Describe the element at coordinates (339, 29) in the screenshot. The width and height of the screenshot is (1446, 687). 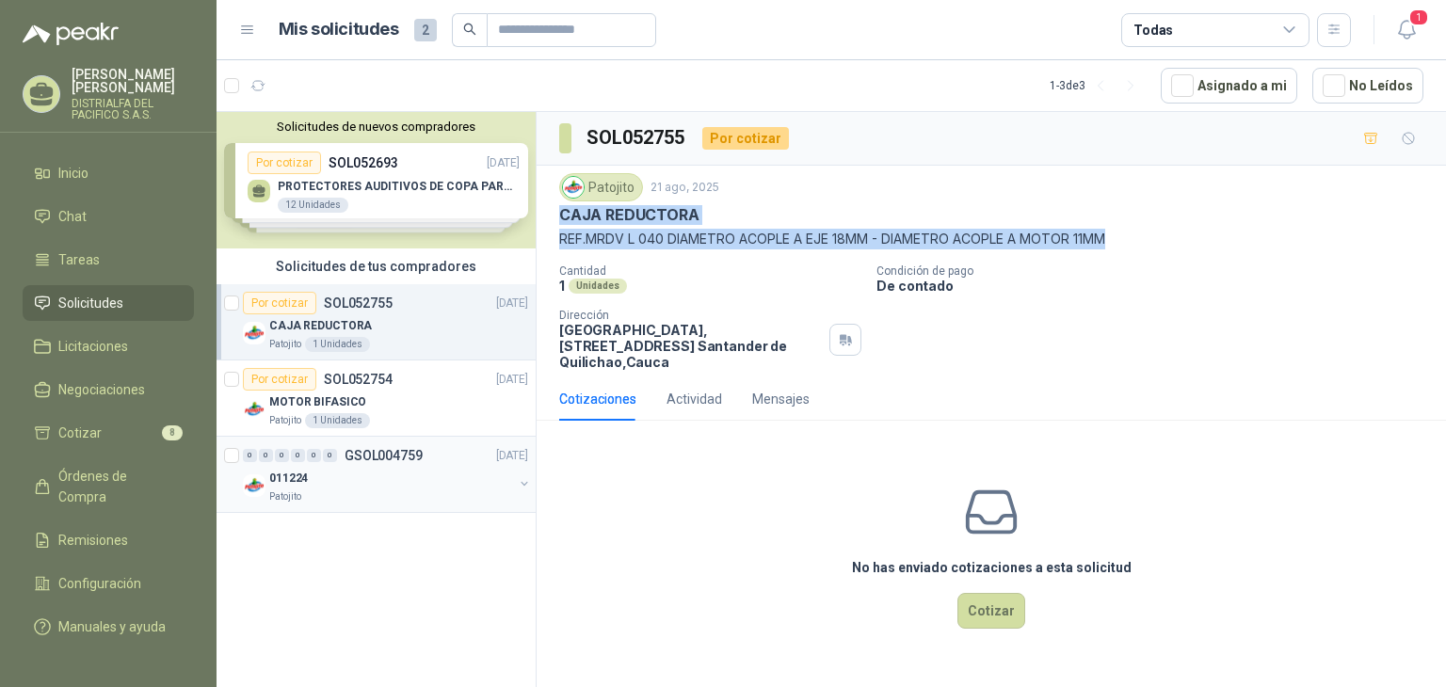
I see `h1: Mis solicitudes` at that location.